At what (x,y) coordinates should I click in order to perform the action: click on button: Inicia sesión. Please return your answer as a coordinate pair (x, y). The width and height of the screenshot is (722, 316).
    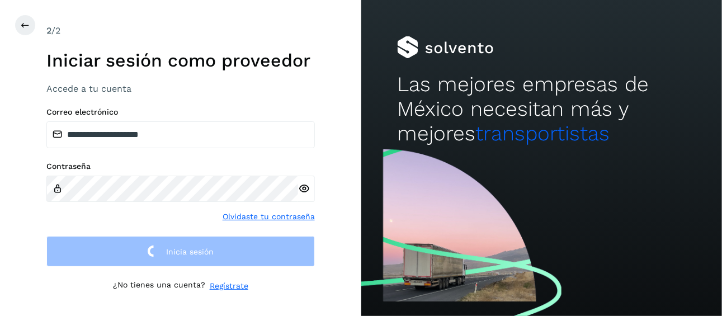
    Looking at the image, I should click on (181, 251).